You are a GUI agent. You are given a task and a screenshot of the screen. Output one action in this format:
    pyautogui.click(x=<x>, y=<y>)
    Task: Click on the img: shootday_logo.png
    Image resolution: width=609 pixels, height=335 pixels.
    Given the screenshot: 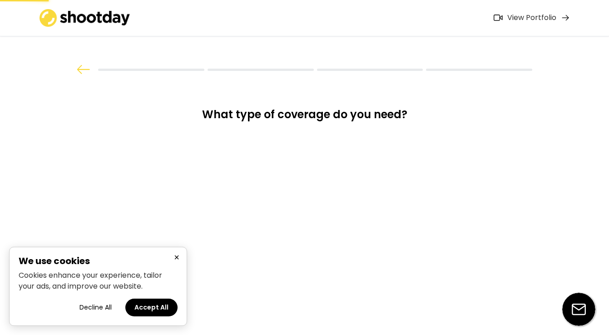 What is the action you would take?
    pyautogui.click(x=85, y=18)
    